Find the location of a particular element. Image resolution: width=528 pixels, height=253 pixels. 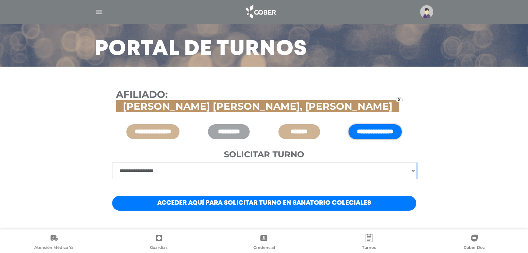

a: Acceder aquí para solicitar turno en Sanatorio Coleciales is located at coordinates (264, 203).